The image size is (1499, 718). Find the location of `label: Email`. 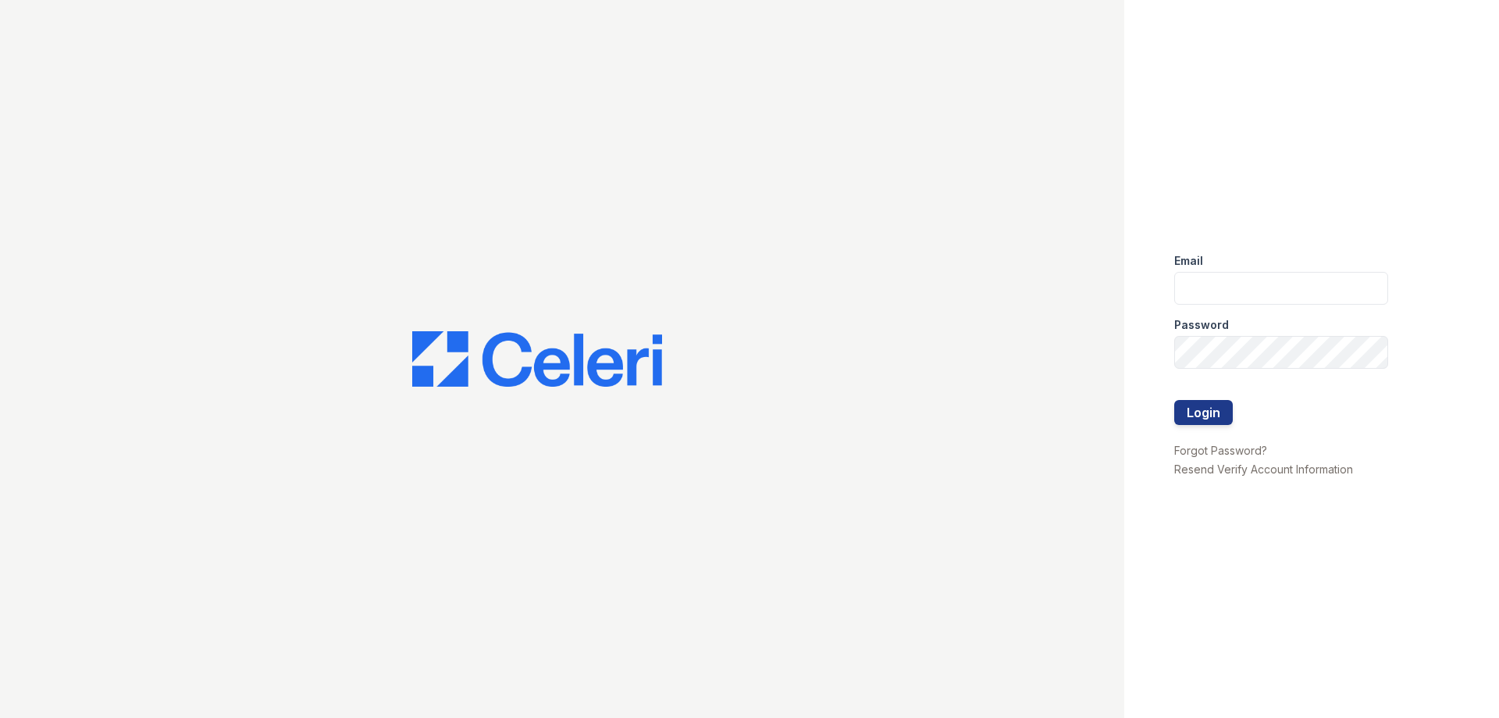

label: Email is located at coordinates (1189, 261).